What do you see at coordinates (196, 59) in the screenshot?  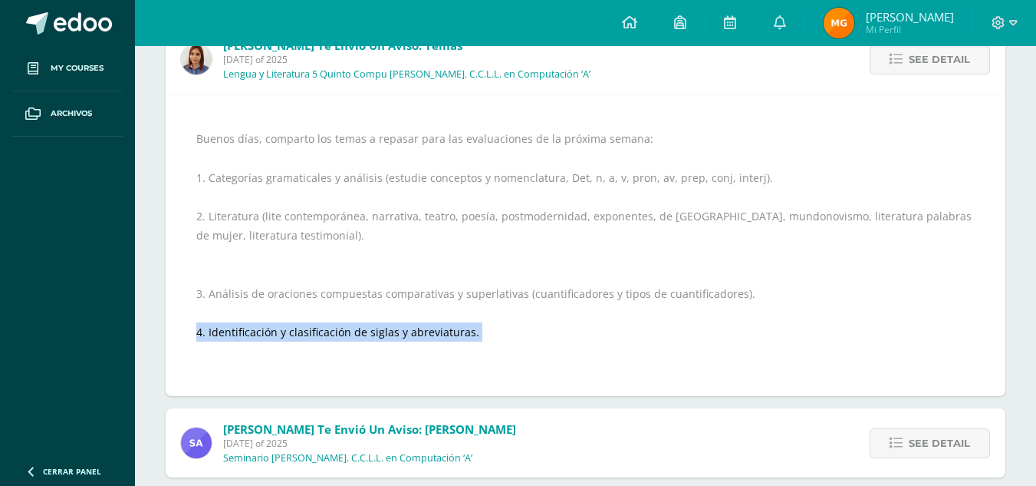 I see `img: eed6c18001710838dd9282a84f8079fa.png` at bounding box center [196, 59].